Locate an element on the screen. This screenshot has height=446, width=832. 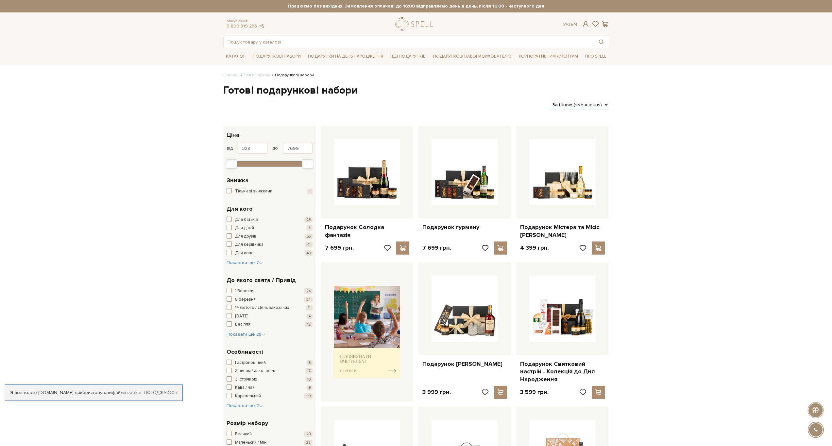
span: 9 is located at coordinates (310, 387).